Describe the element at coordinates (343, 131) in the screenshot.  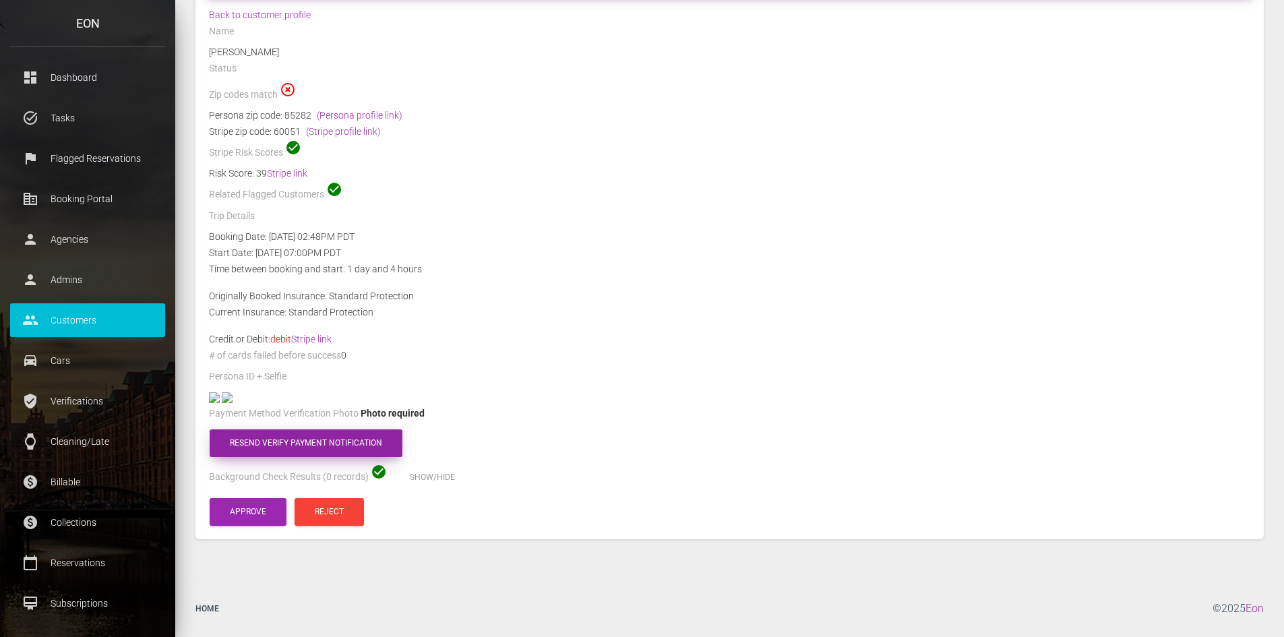
I see `a: (Stripe profile link)` at that location.